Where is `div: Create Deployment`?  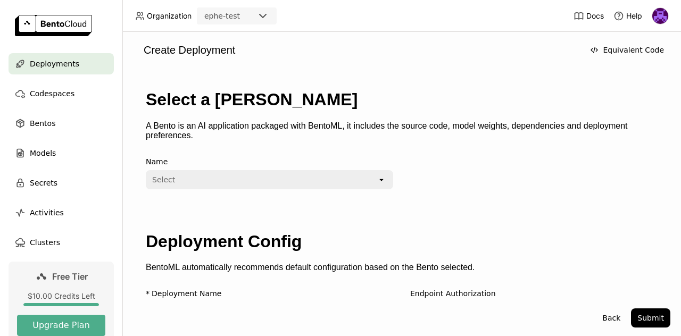
div: Create Deployment is located at coordinates (356, 50).